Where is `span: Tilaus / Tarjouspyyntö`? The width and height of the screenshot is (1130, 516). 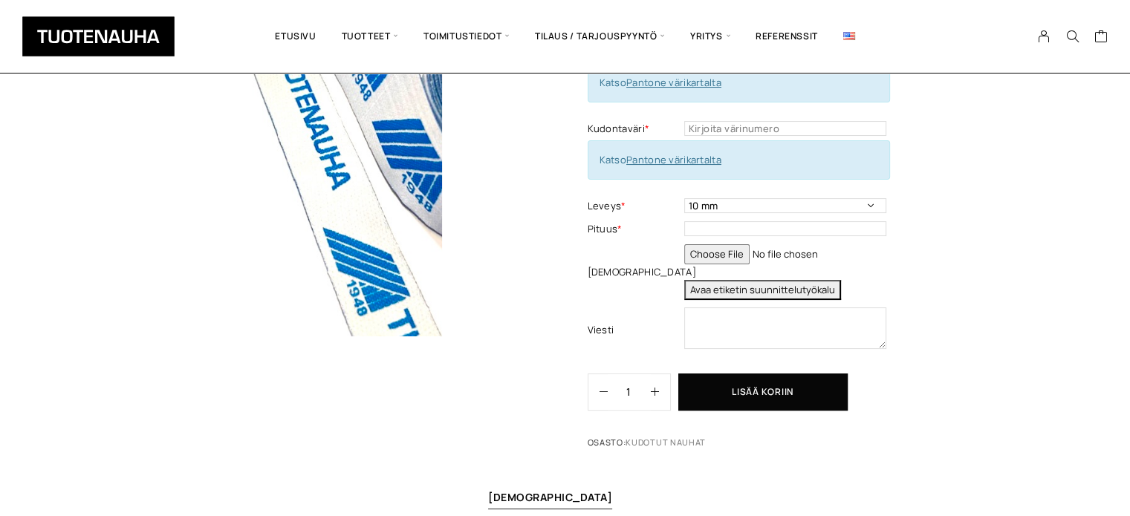
span: Tilaus / Tarjouspyyntö is located at coordinates (600, 36).